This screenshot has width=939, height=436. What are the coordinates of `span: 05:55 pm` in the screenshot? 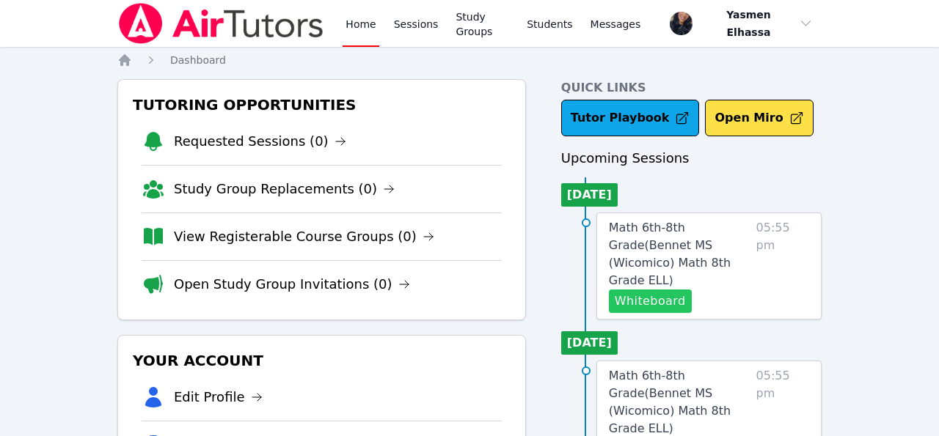 It's located at (782, 266).